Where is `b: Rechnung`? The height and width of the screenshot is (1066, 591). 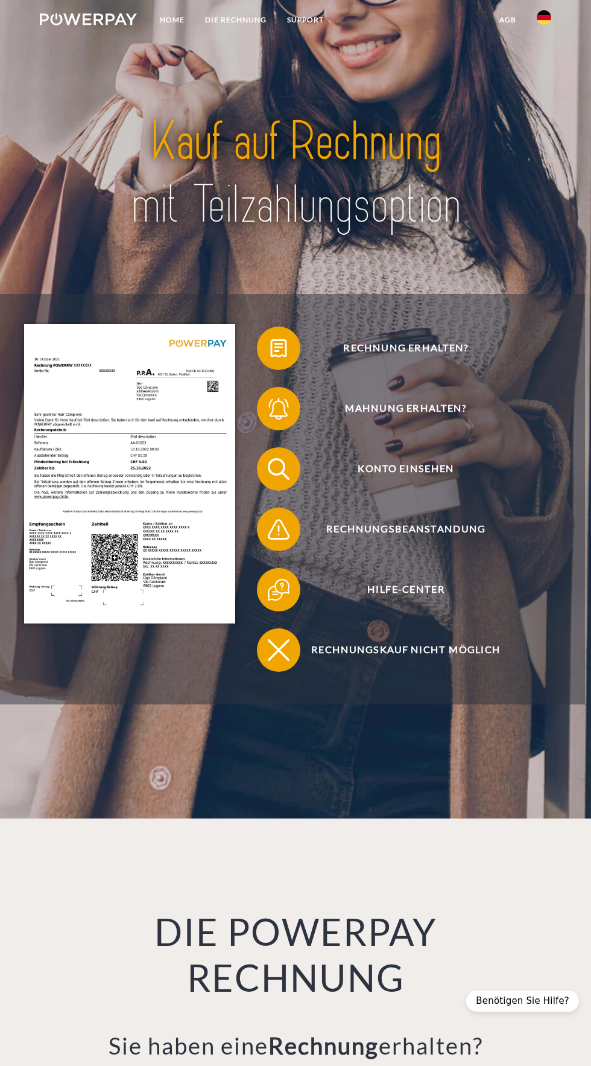 b: Rechnung is located at coordinates (324, 1045).